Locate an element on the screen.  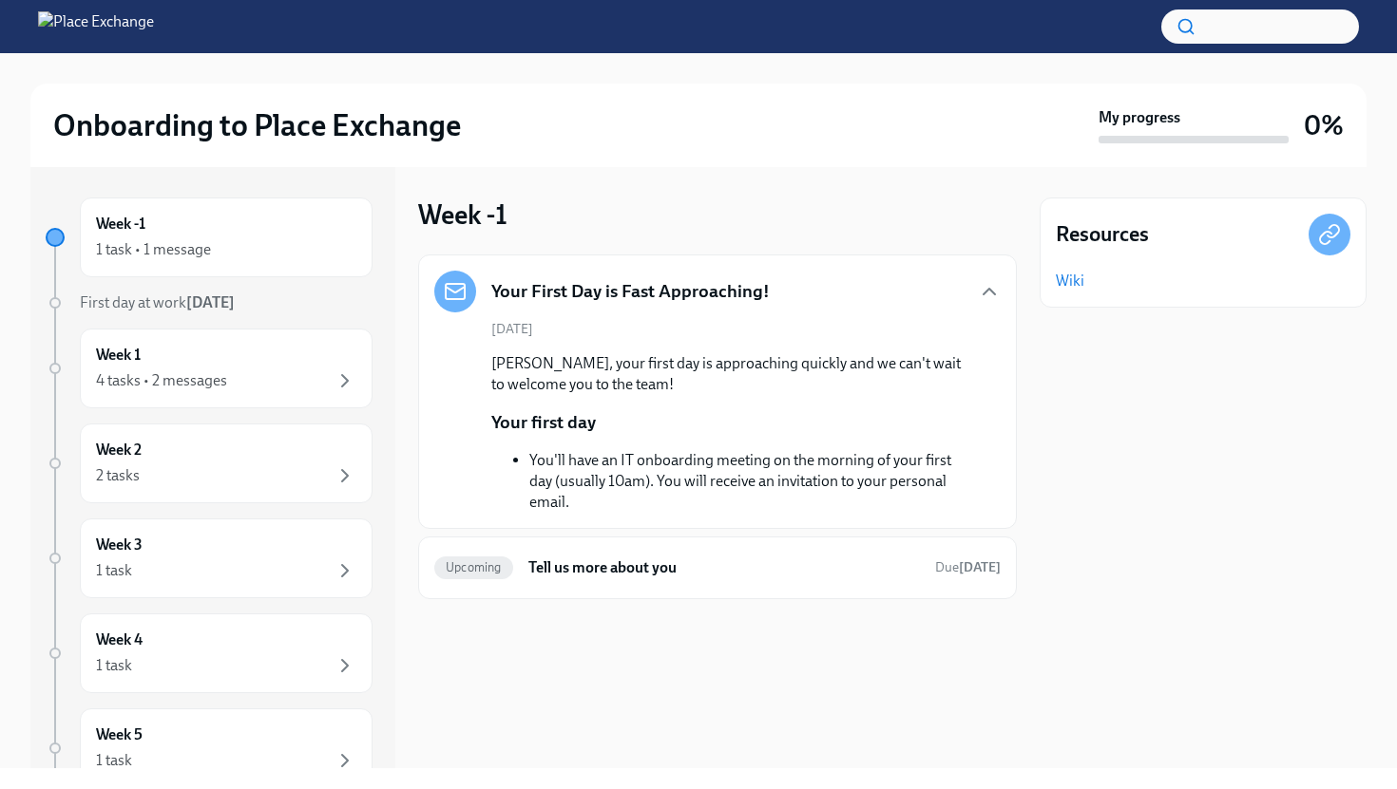
h2: Onboarding to Place Exchange is located at coordinates (257, 125).